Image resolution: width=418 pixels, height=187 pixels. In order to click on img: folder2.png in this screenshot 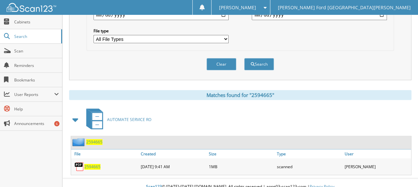, I will do `click(79, 142)`.